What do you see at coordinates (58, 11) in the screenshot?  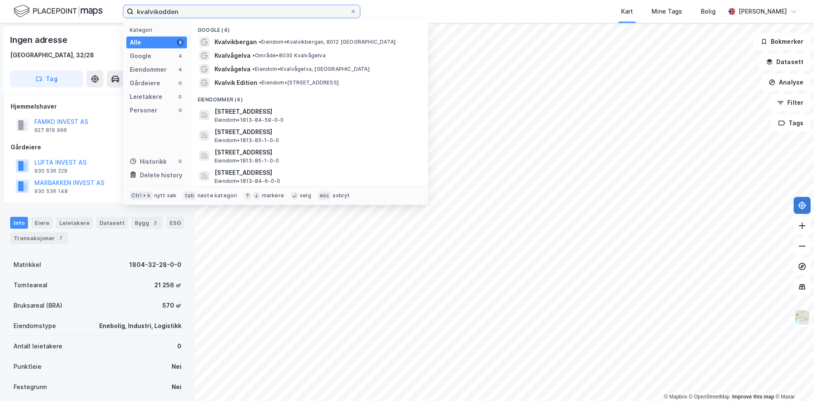 I see `img: logo.f888ab2527a4732fd821a326f86c7f29.svg` at bounding box center [58, 11].